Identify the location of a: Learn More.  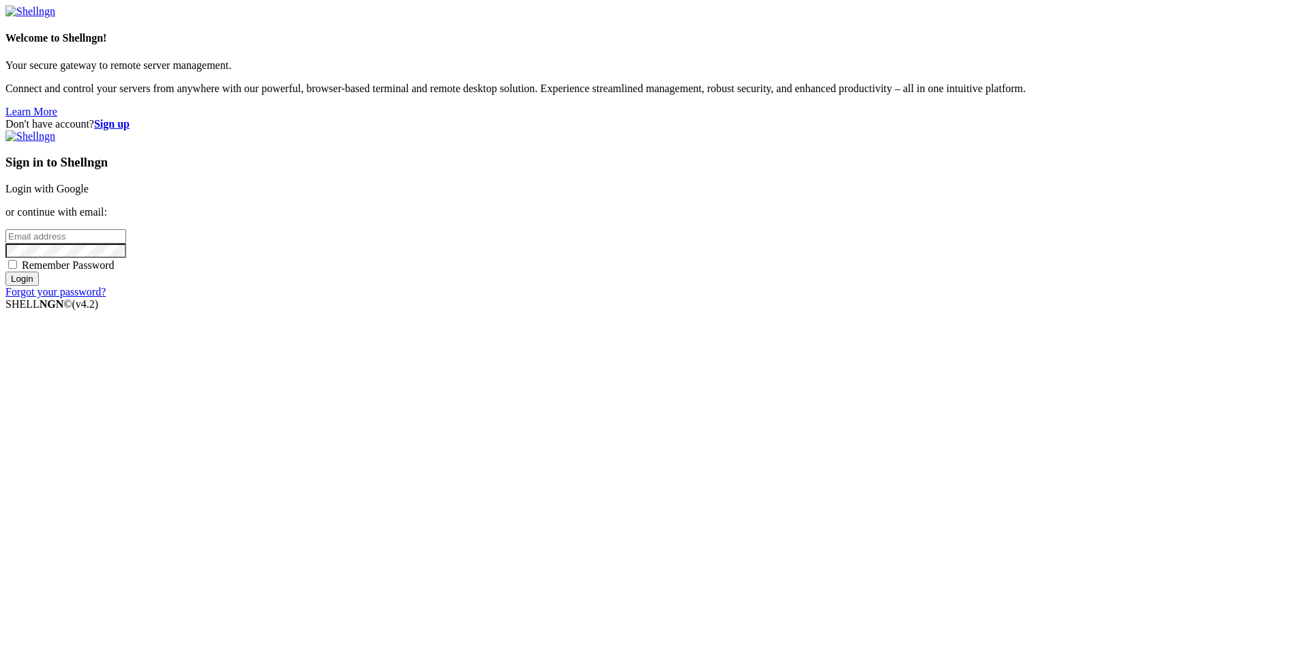
(31, 111).